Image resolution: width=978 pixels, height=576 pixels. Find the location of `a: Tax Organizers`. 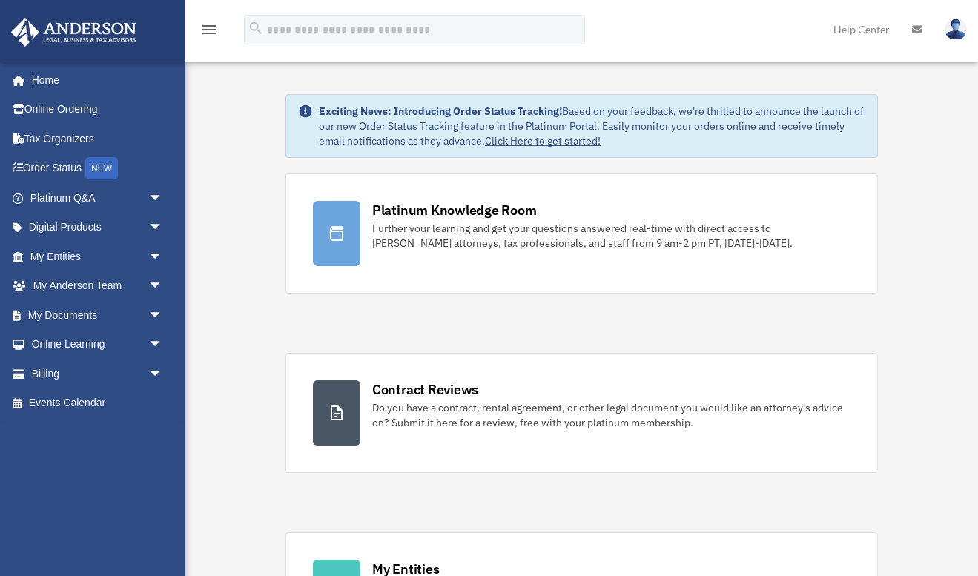

a: Tax Organizers is located at coordinates (98, 139).